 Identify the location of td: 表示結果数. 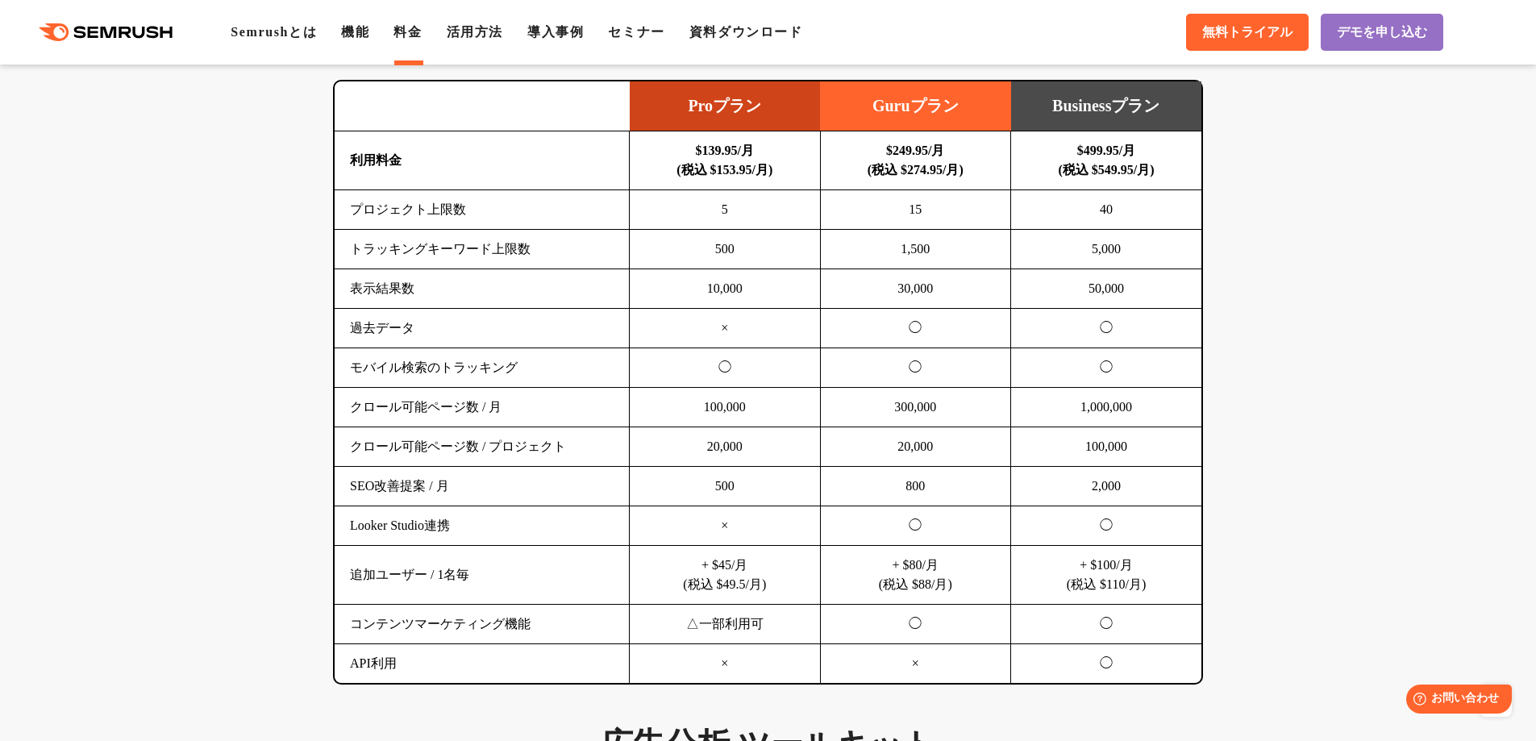
(482, 289).